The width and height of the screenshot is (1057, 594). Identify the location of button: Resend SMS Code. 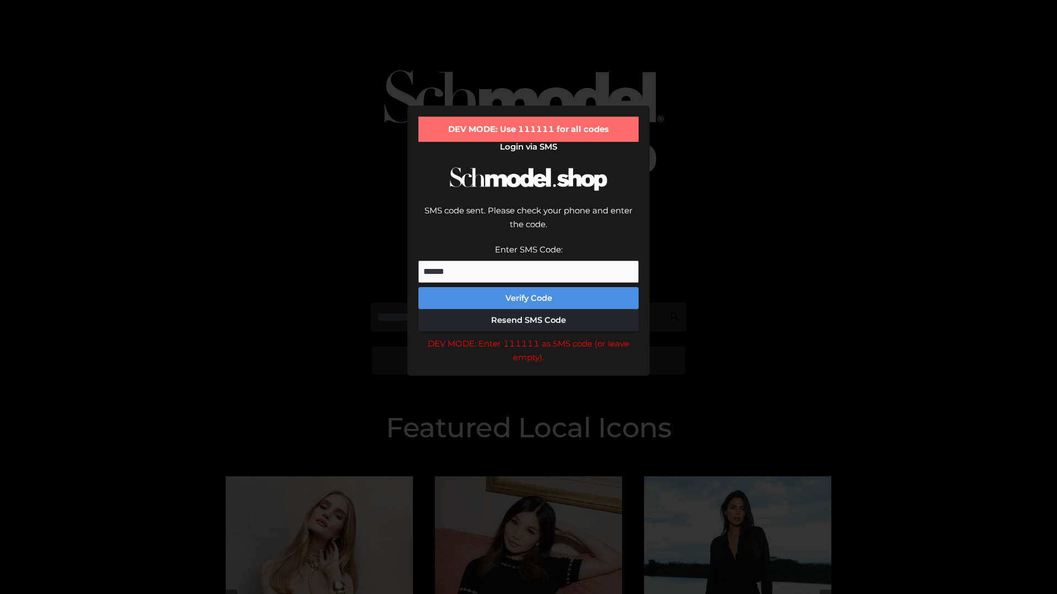
(528, 320).